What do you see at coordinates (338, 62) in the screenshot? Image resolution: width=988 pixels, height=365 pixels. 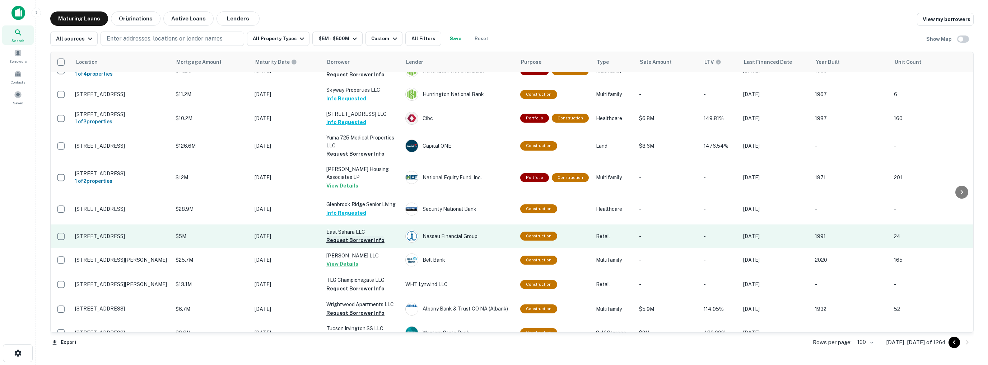 I see `span: Borrower` at bounding box center [338, 62].